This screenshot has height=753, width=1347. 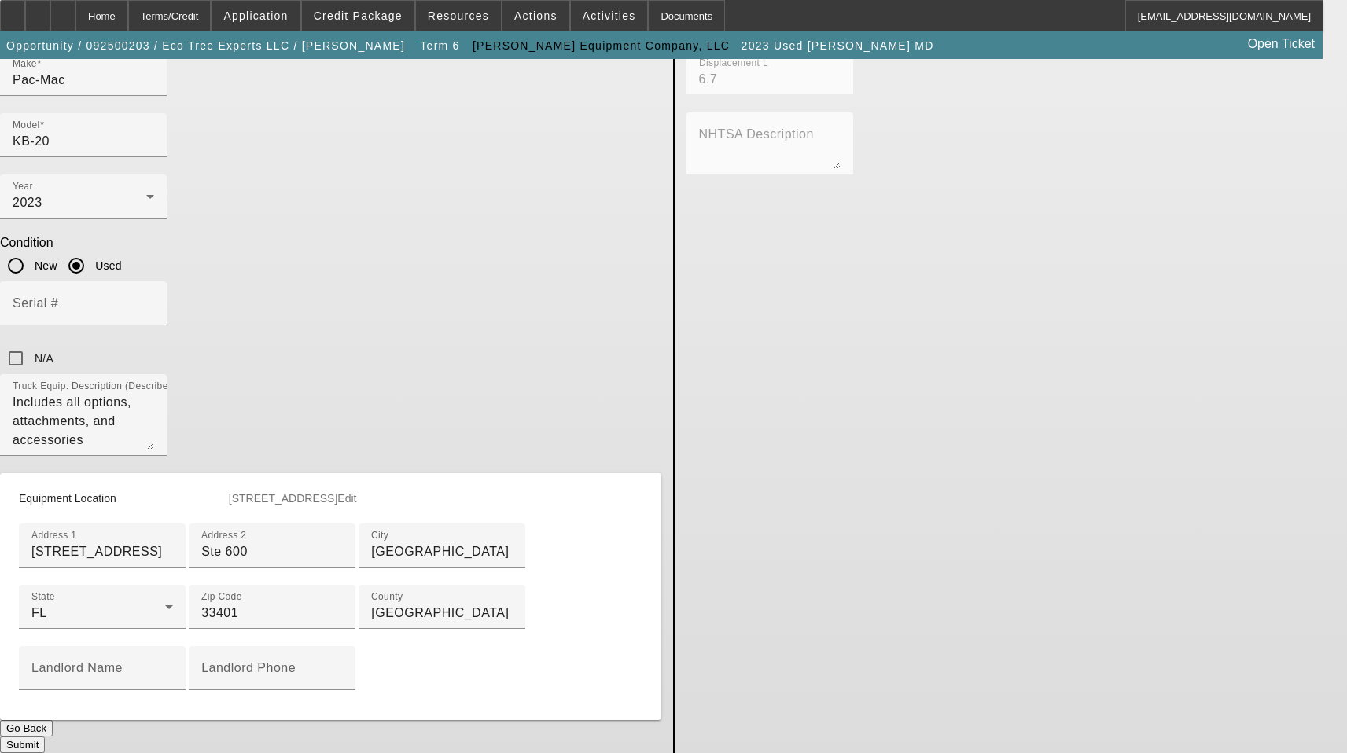 What do you see at coordinates (35, 303) in the screenshot?
I see `mat-label: Serial #` at bounding box center [35, 303].